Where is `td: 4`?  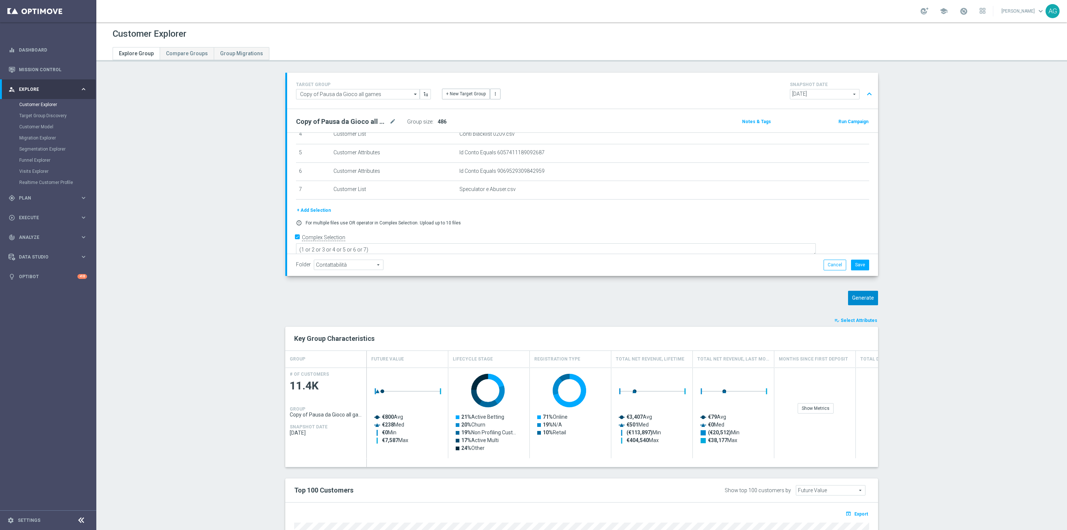
td: 4 is located at coordinates (313, 135).